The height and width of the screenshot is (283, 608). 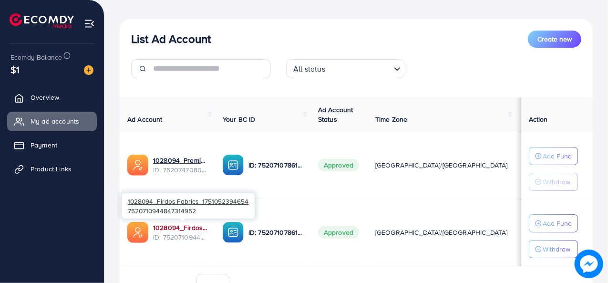 What do you see at coordinates (145, 119) in the screenshot?
I see `span: Ad Account` at bounding box center [145, 119].